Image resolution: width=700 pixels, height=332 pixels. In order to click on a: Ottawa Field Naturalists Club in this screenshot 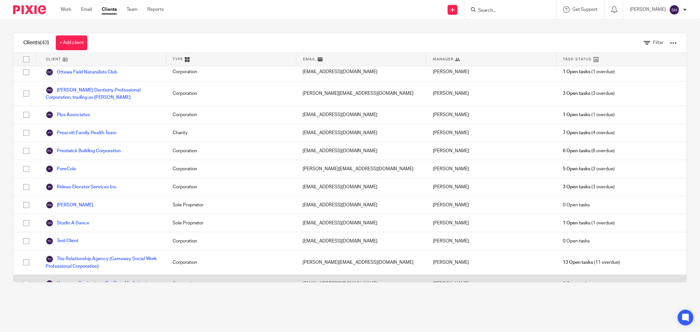, I will do `click(81, 72)`.